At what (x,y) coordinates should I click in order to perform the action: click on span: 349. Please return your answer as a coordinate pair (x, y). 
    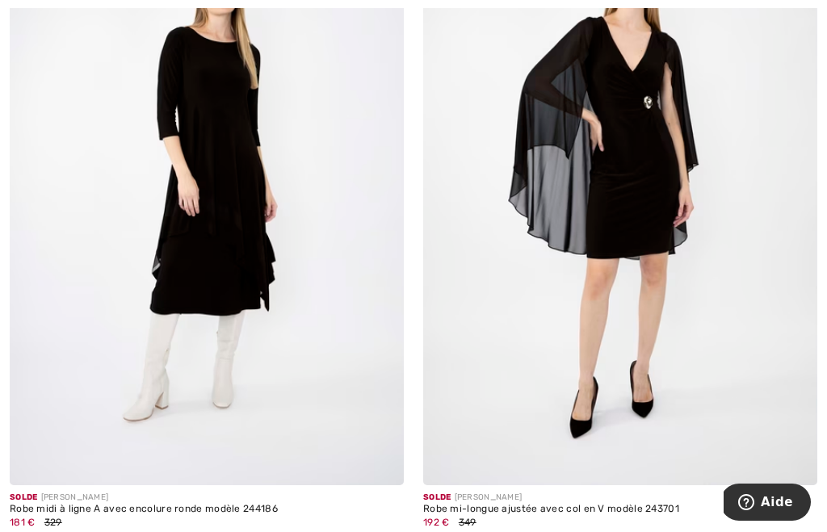
    Looking at the image, I should click on (468, 523).